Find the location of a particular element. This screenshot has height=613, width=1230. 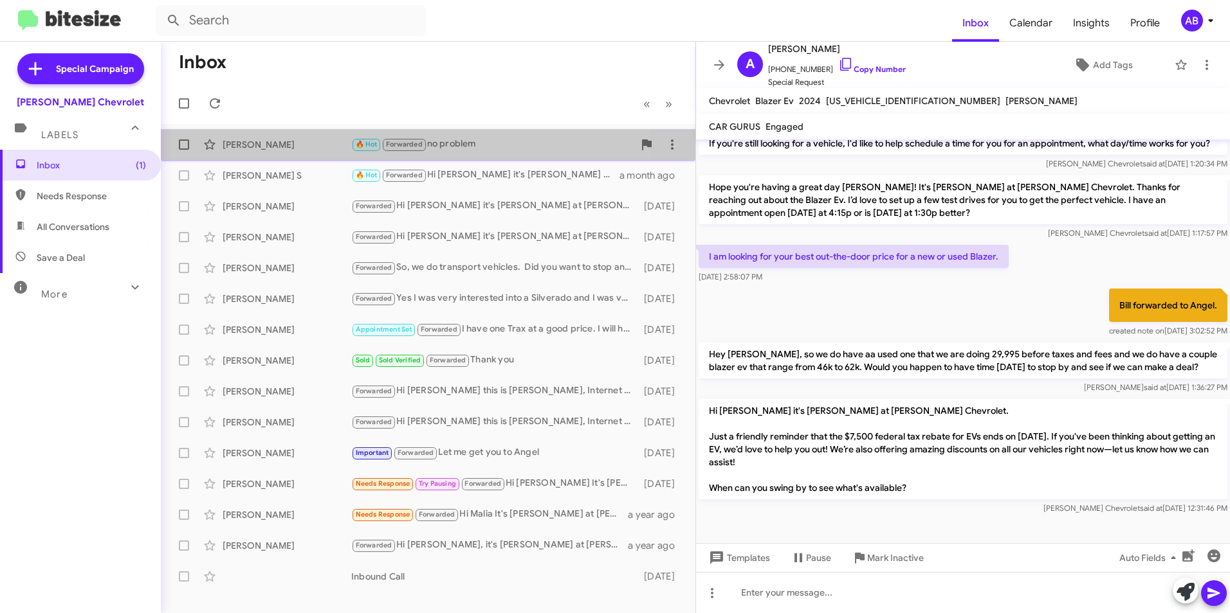

span: All Conversations is located at coordinates (73, 227).